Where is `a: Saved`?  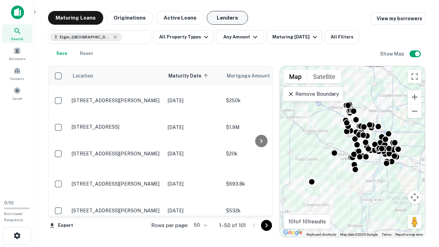
a: Saved is located at coordinates (17, 93).